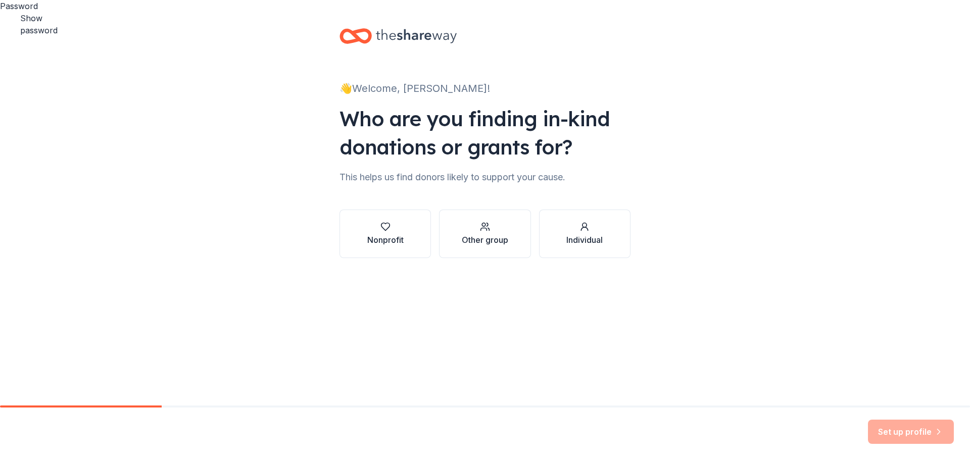  I want to click on div: This helps us find donors likely to support your cause., so click(485, 177).